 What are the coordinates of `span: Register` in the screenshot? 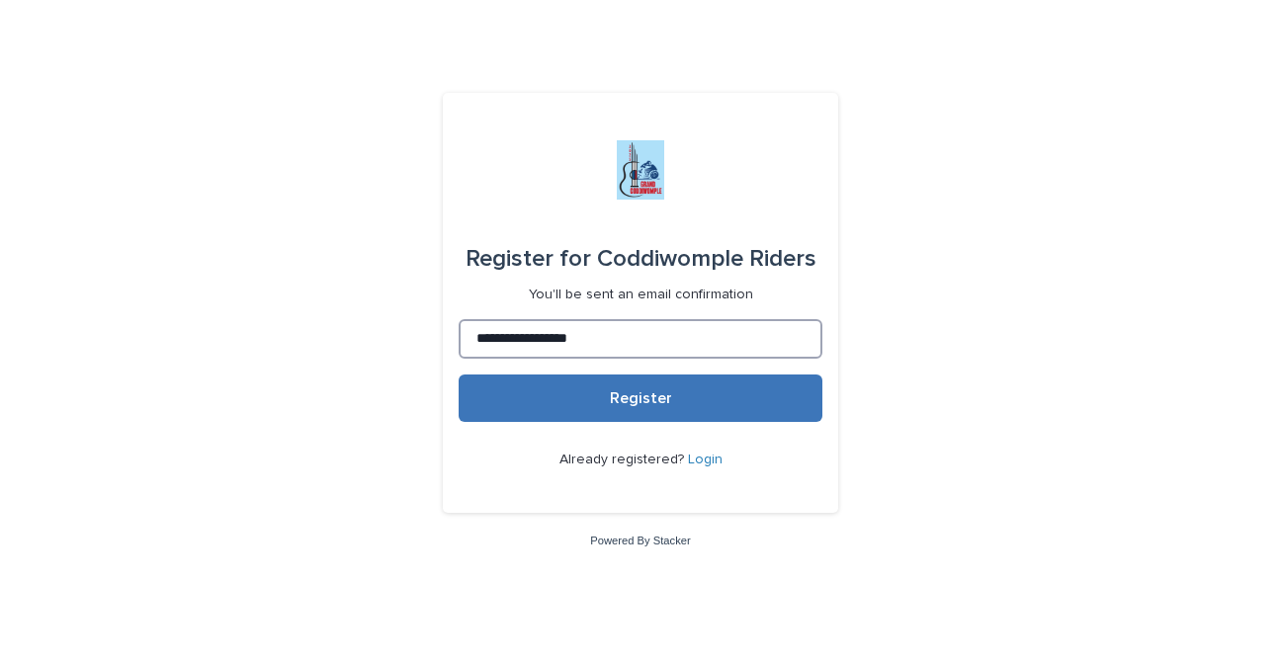 It's located at (641, 398).